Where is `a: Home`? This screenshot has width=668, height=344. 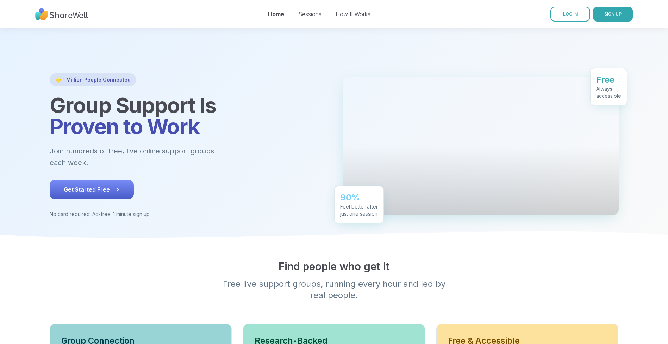
a: Home is located at coordinates (276, 14).